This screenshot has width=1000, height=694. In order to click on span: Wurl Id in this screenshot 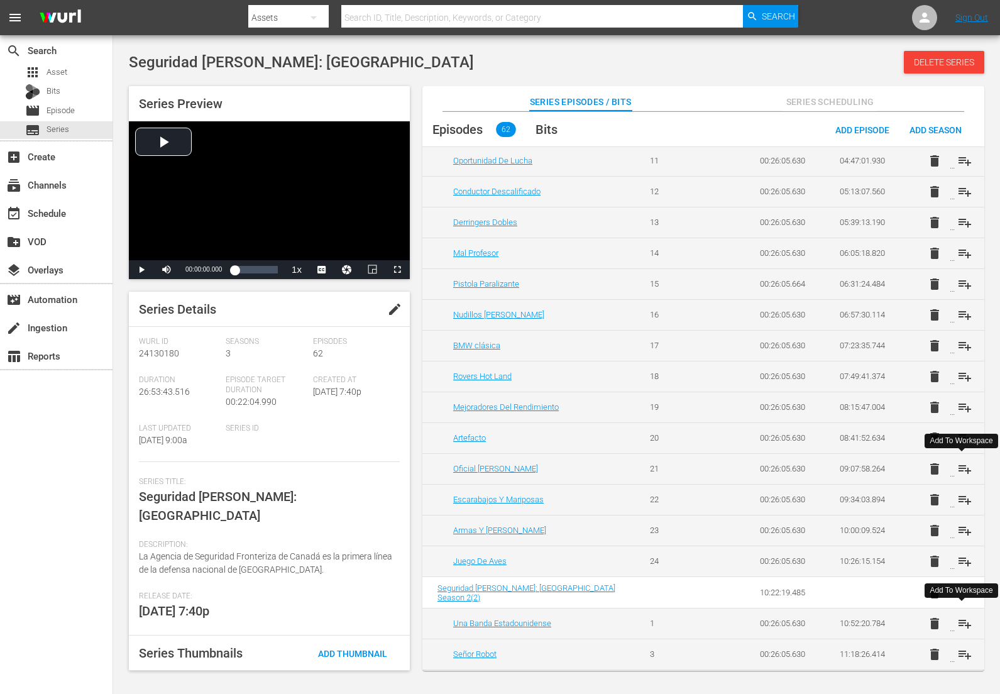, I will do `click(179, 342)`.